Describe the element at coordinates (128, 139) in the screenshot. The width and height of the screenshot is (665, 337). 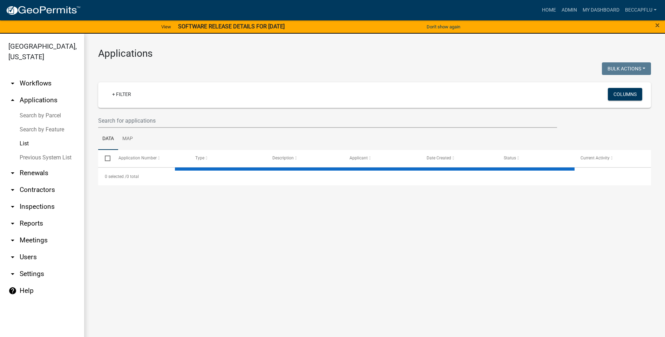
I see `a: Map` at that location.